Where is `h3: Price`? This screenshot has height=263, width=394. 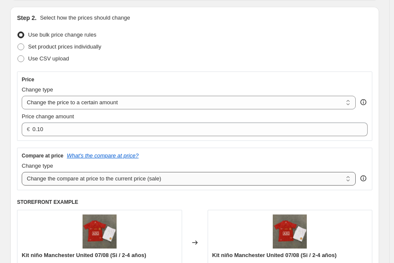 h3: Price is located at coordinates (28, 80).